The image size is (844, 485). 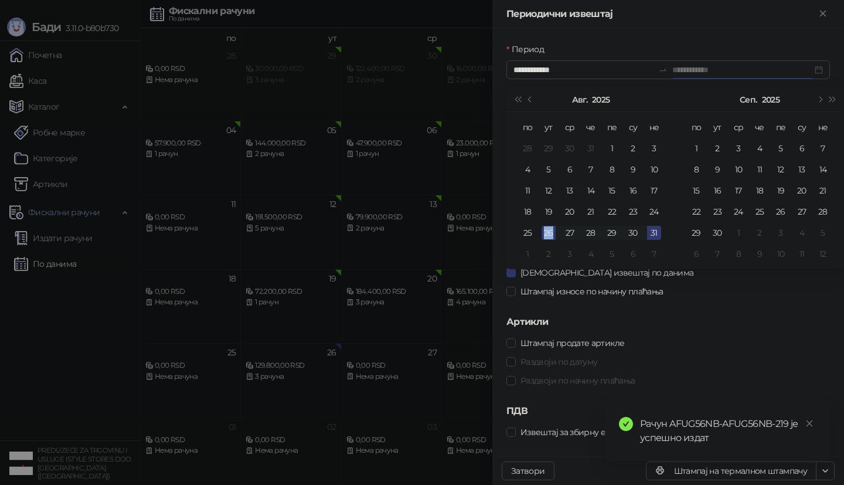 I want to click on td: 2025-08-08, so click(x=612, y=169).